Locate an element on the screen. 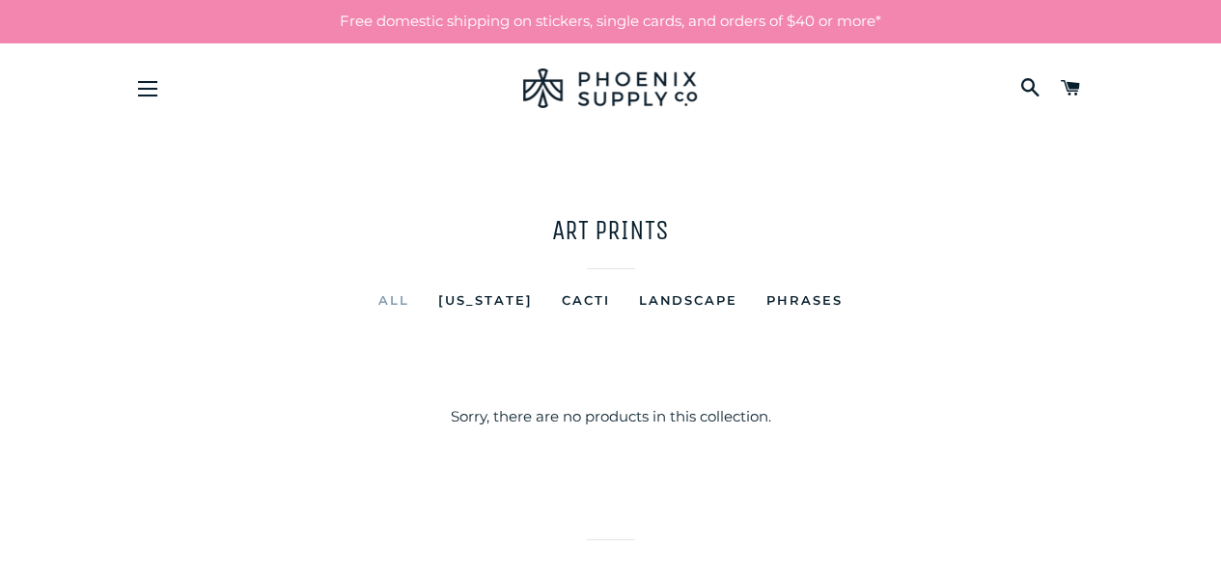 This screenshot has height=572, width=1221. a: All is located at coordinates (394, 300).